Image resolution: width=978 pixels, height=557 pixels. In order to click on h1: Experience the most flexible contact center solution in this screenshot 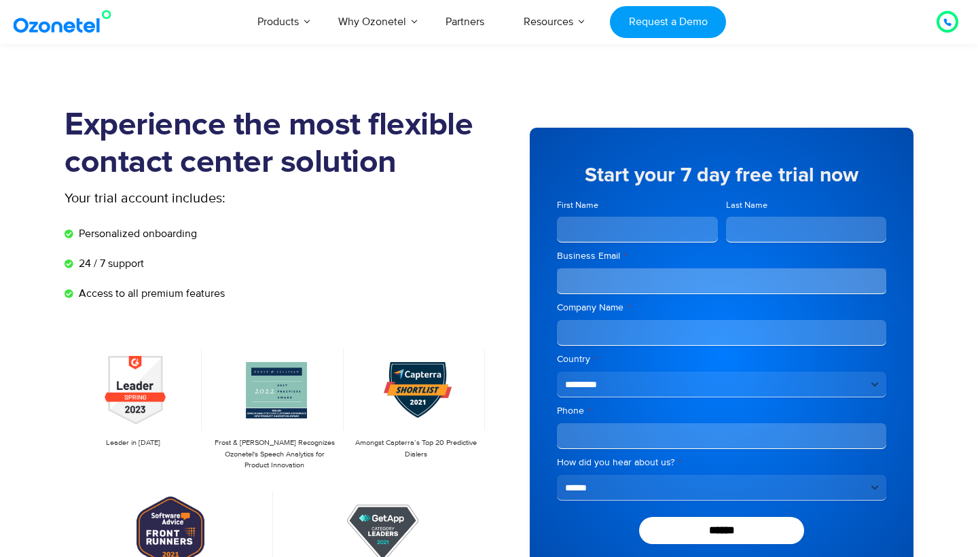, I will do `click(276, 144)`.